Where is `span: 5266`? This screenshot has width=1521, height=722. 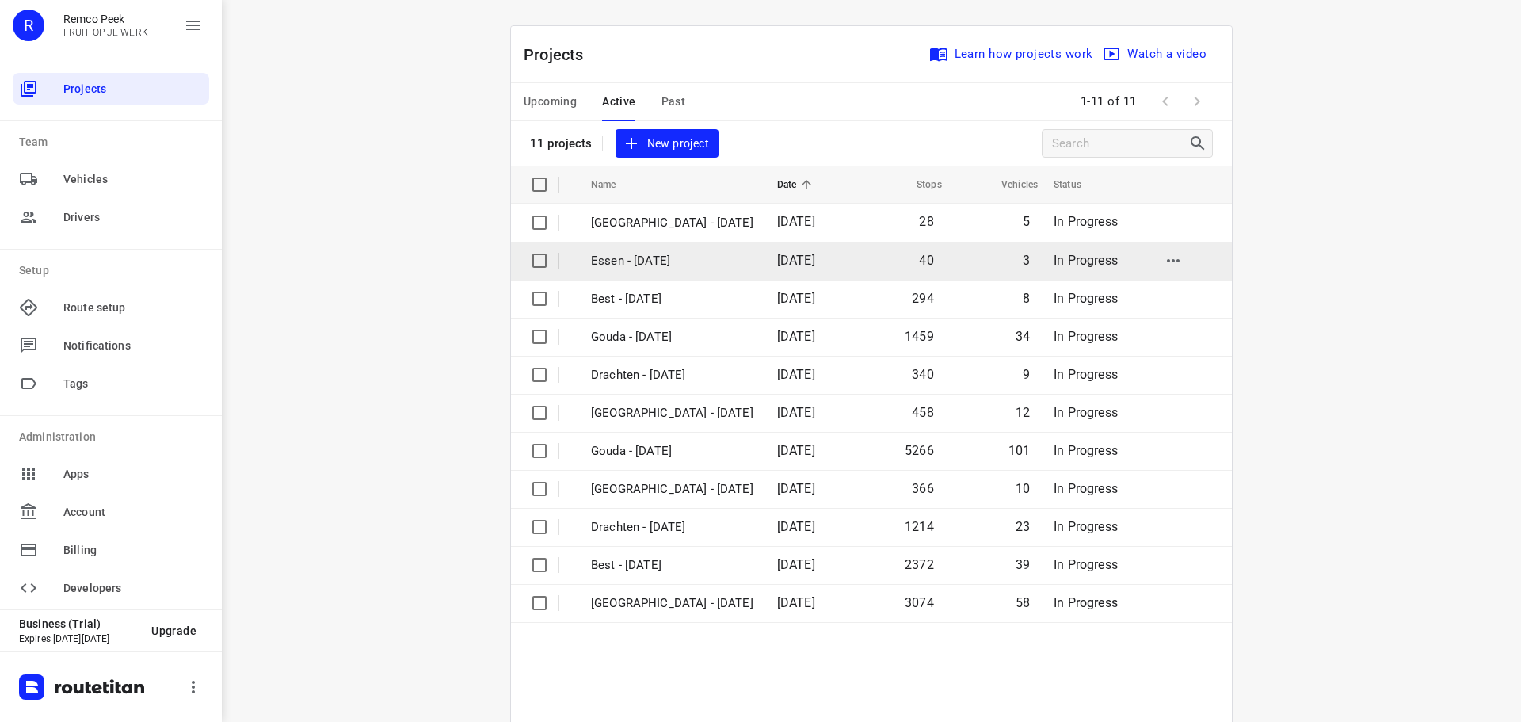 span: 5266 is located at coordinates (919, 450).